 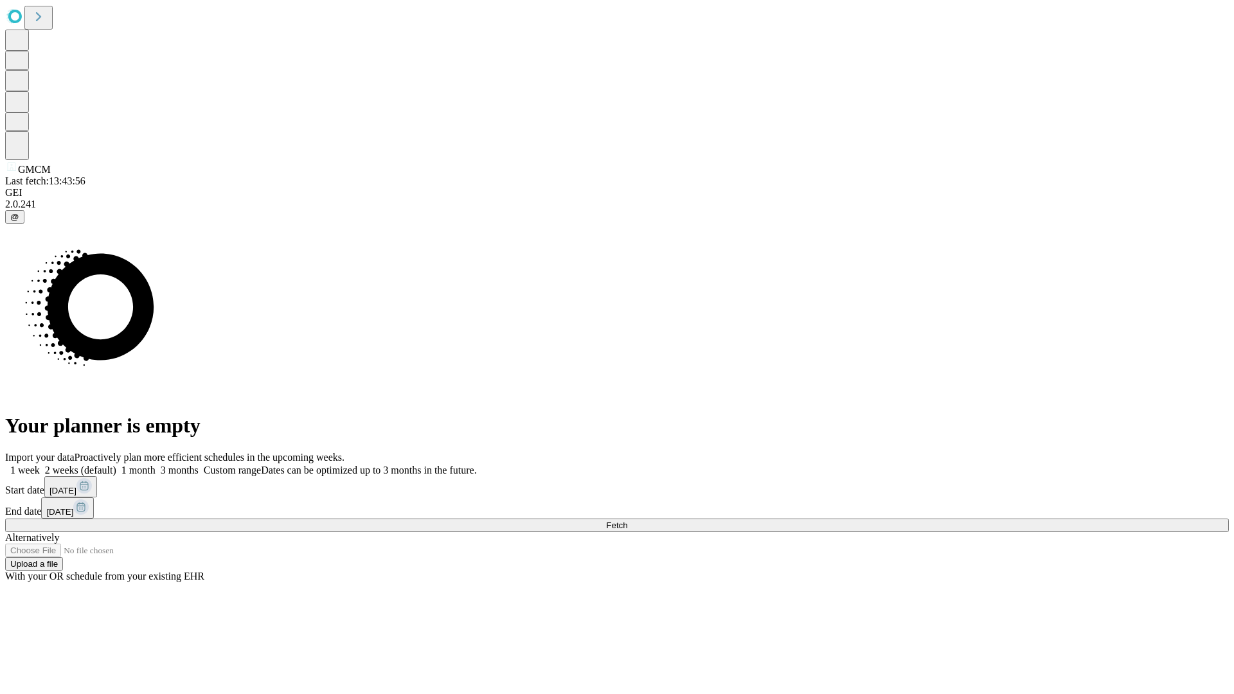 What do you see at coordinates (368, 470) in the screenshot?
I see `span: Dates can be optimized up to 3 months in the future.` at bounding box center [368, 470].